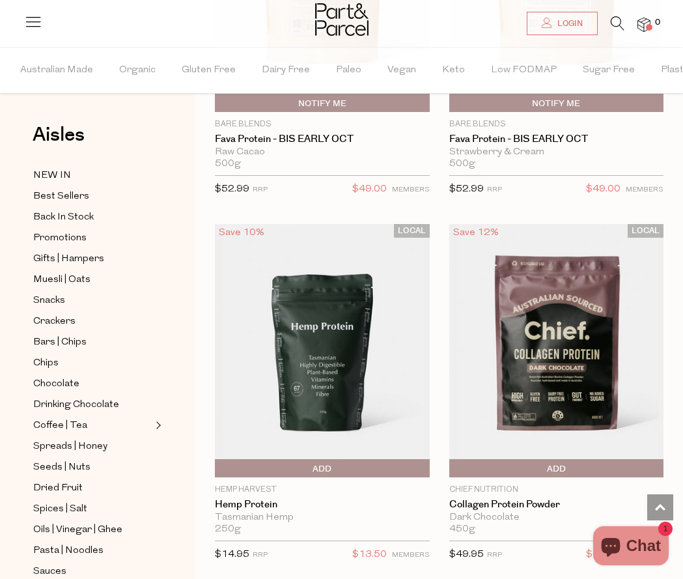 The width and height of the screenshot is (683, 579). I want to click on span: Best Sellers, so click(61, 197).